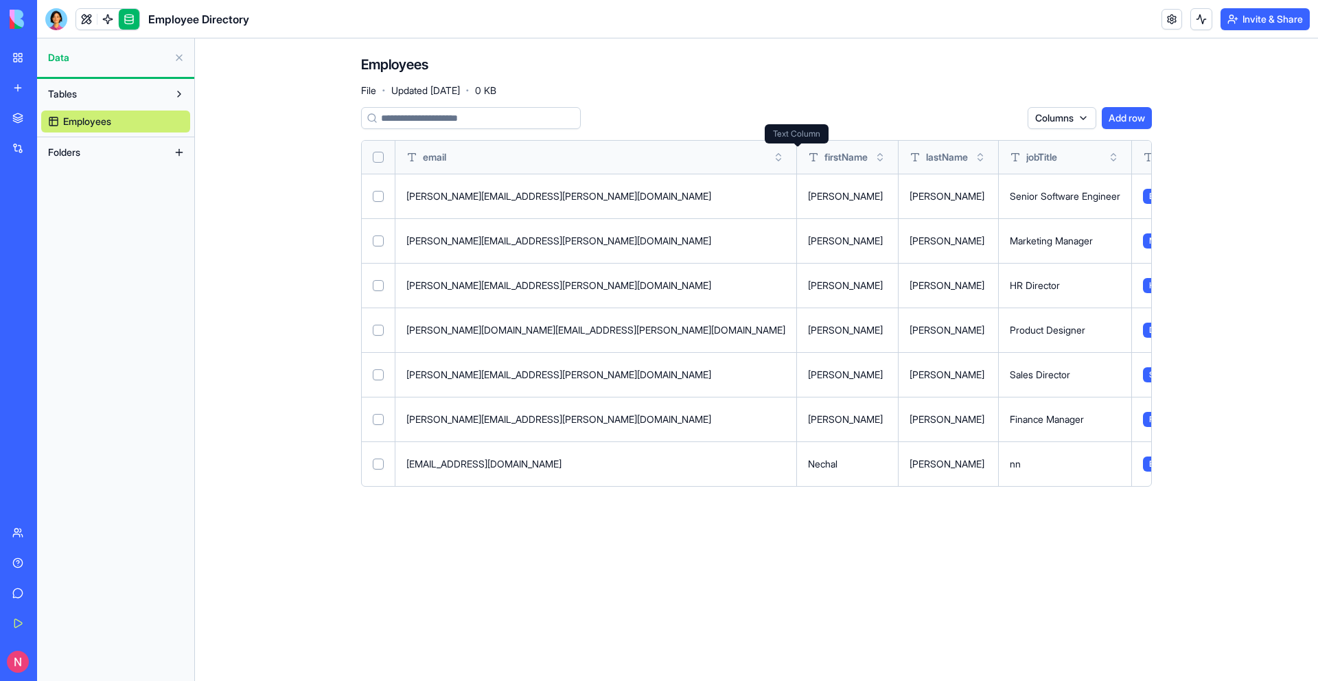 The height and width of the screenshot is (681, 1318). I want to click on span: Tables, so click(62, 94).